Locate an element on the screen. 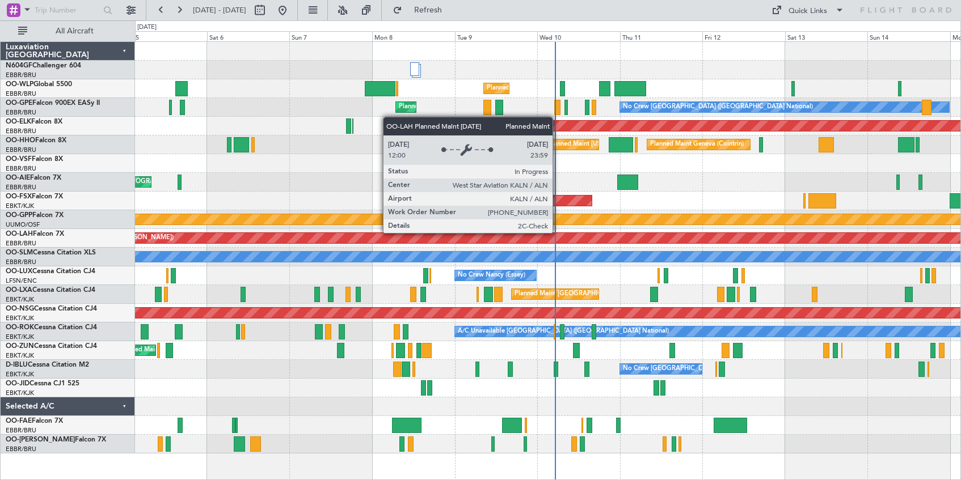 The width and height of the screenshot is (961, 480). span: D-IBLU is located at coordinates (16, 365).